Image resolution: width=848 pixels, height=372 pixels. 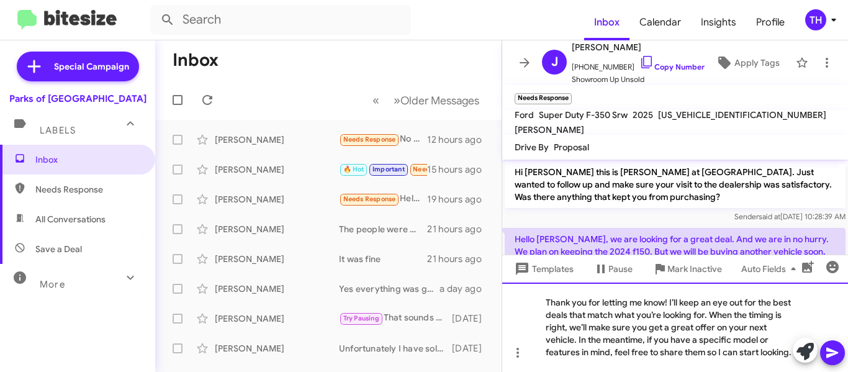 I want to click on small: Needs Response, so click(x=543, y=99).